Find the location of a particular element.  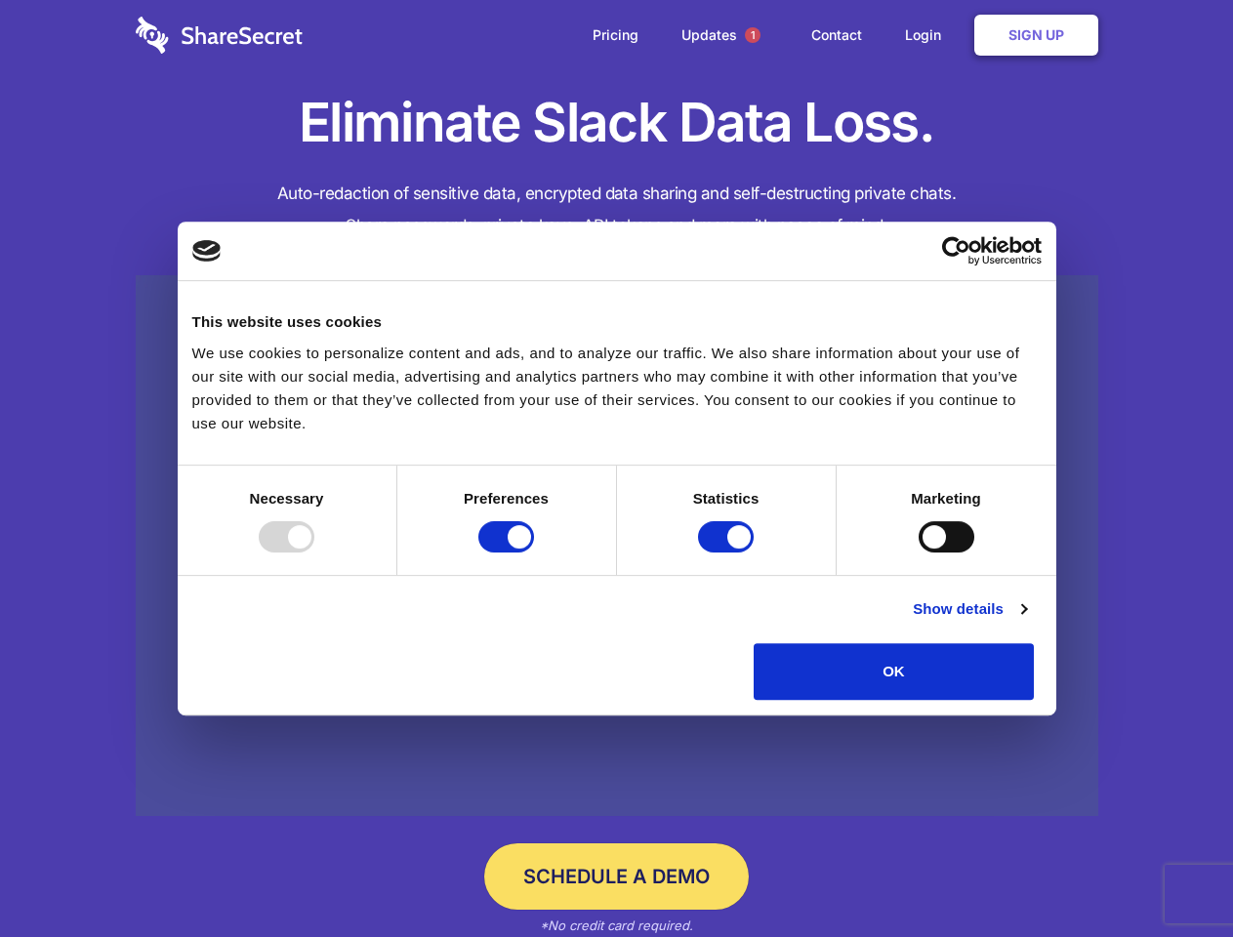

div: This website uses cookies is located at coordinates (617, 322).